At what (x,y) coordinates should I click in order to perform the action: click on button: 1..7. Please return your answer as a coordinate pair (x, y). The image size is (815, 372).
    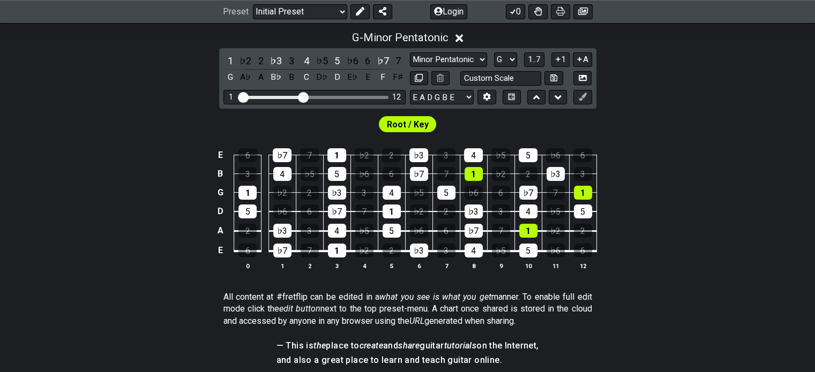
    Looking at the image, I should click on (534, 59).